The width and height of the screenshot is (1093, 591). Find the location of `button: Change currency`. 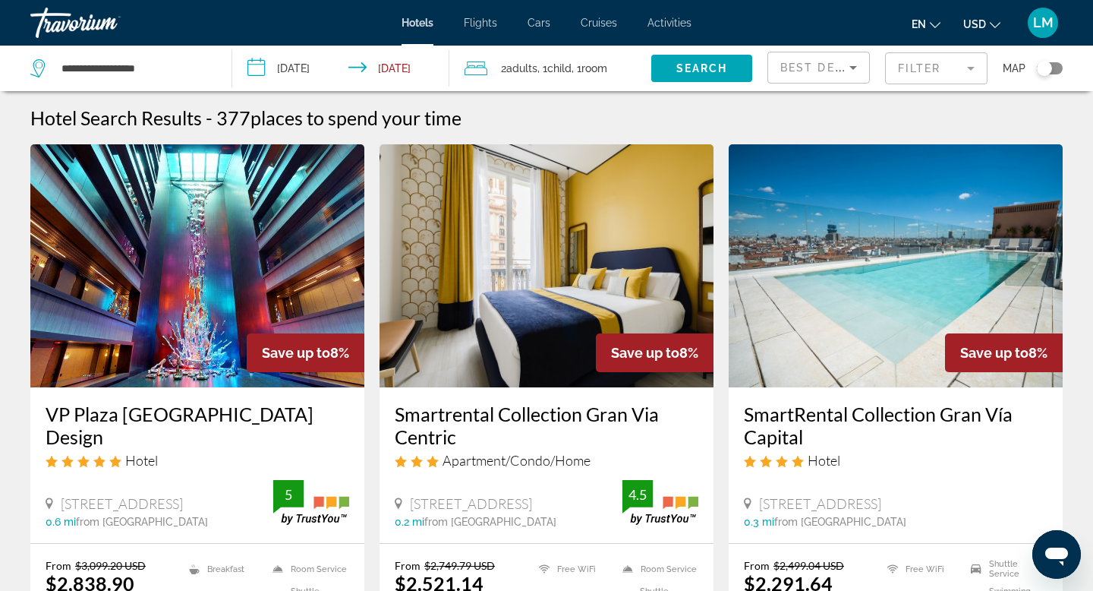

button: Change currency is located at coordinates (982, 24).